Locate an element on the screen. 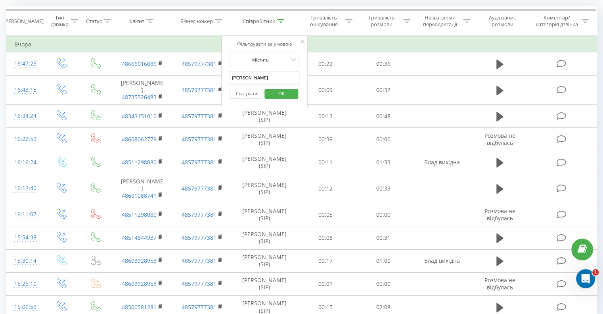 The image size is (603, 314). td: 00:33 is located at coordinates (383, 188).